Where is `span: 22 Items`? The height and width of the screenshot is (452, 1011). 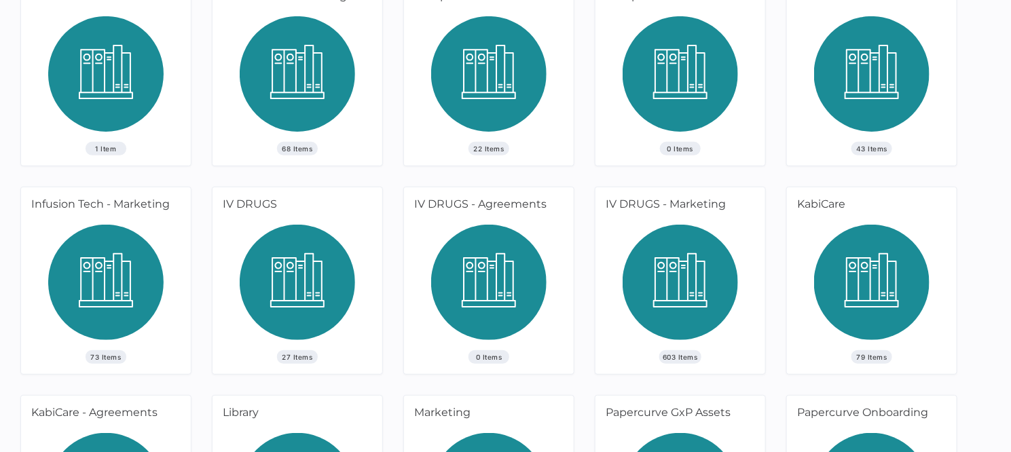 span: 22 Items is located at coordinates (489, 149).